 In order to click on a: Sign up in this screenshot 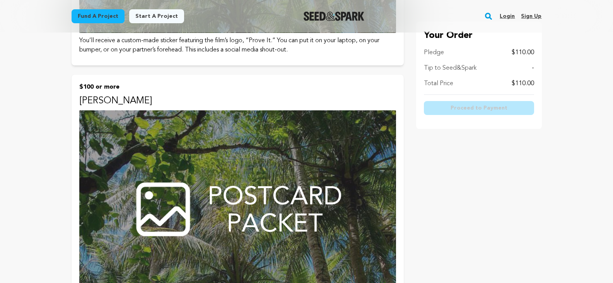, I will do `click(531, 16)`.